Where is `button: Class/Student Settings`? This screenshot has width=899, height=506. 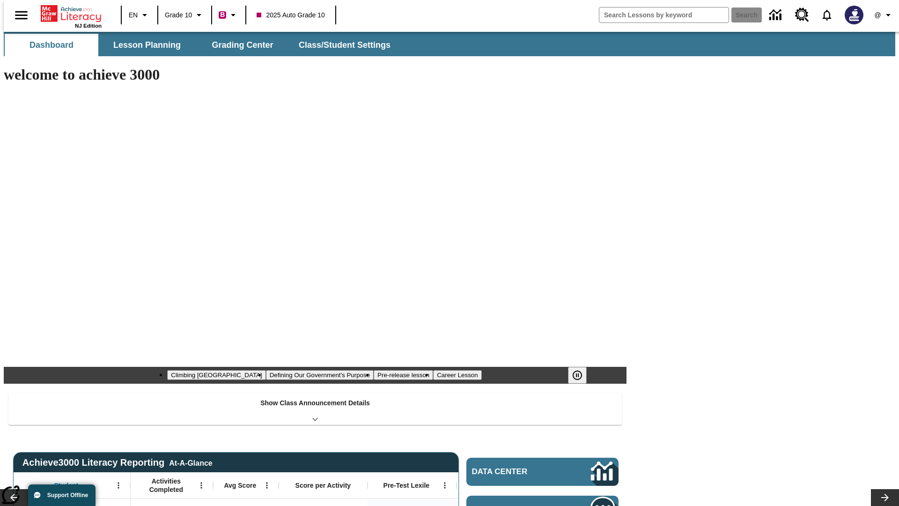
button: Class/Student Settings is located at coordinates (345, 45).